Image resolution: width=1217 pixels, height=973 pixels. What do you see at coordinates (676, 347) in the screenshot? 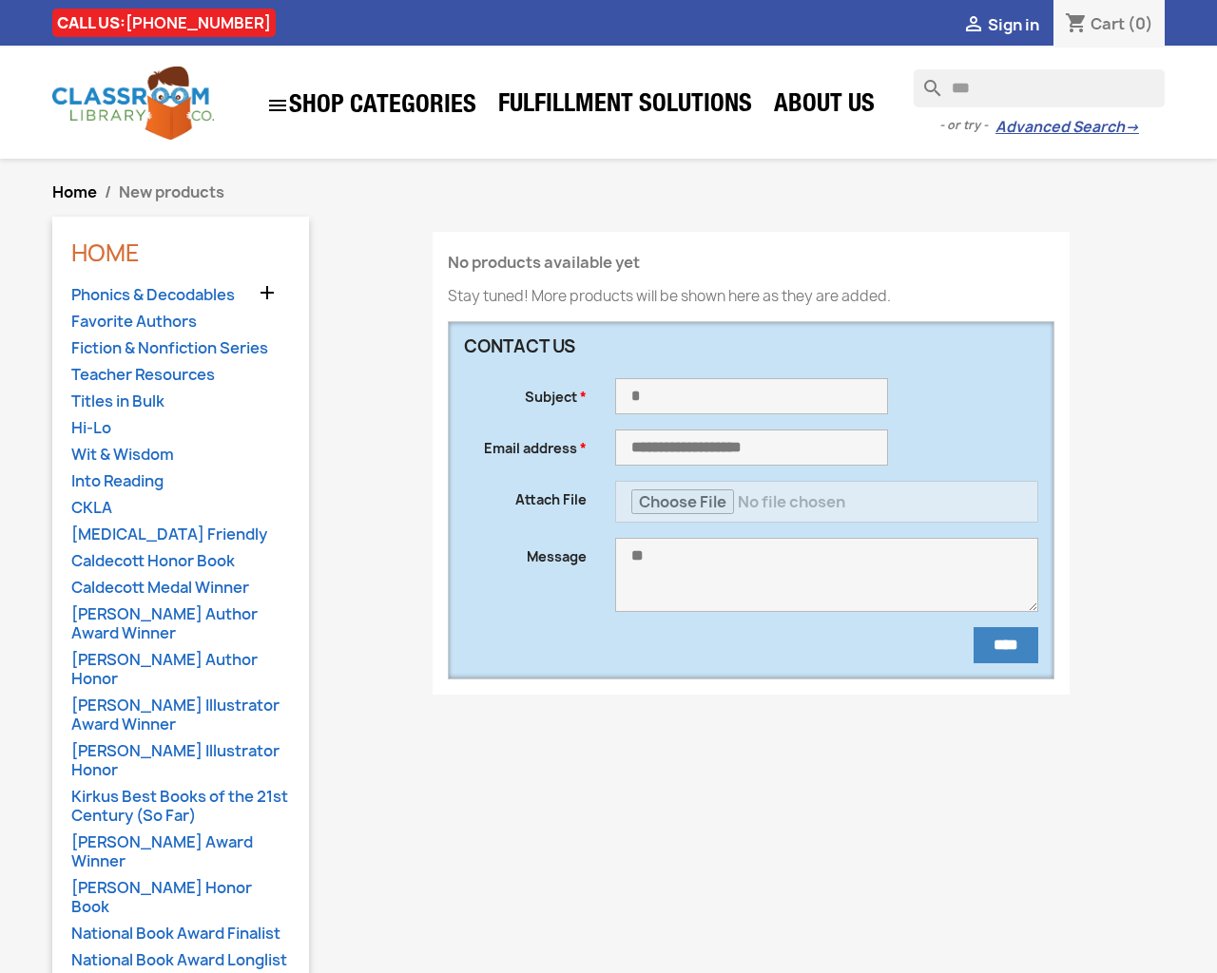
I see `h3: Contact us` at bounding box center [676, 347].